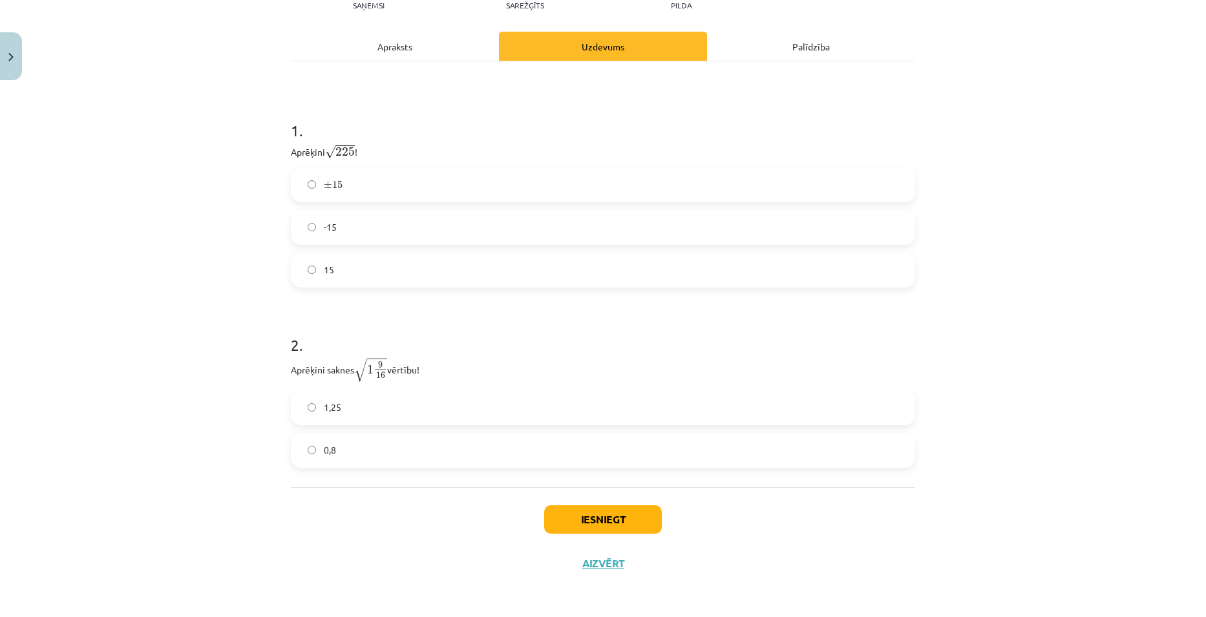 This screenshot has width=1206, height=617. Describe the element at coordinates (603, 563) in the screenshot. I see `button: Aizvērt` at that location.